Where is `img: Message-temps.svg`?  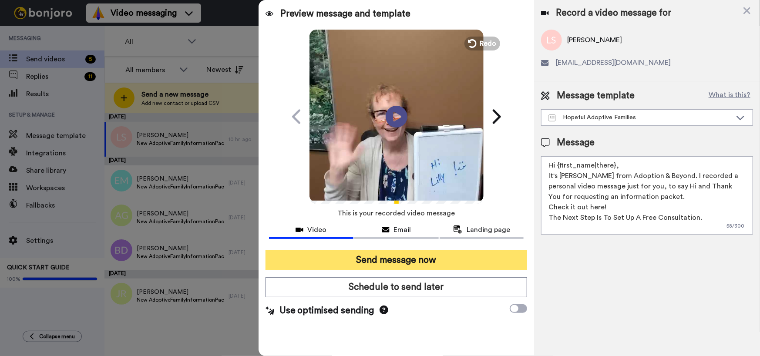
img: Message-temps.svg is located at coordinates (552, 118).